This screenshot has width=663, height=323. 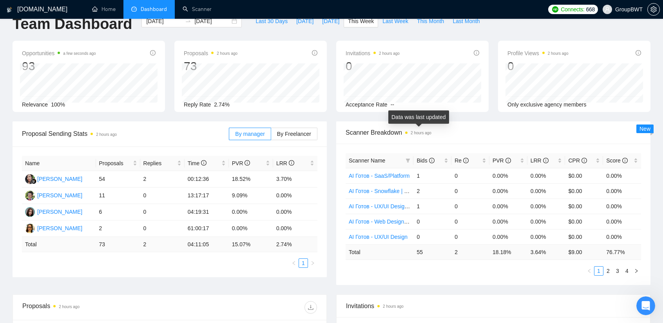 I want to click on button: setting, so click(x=654, y=9).